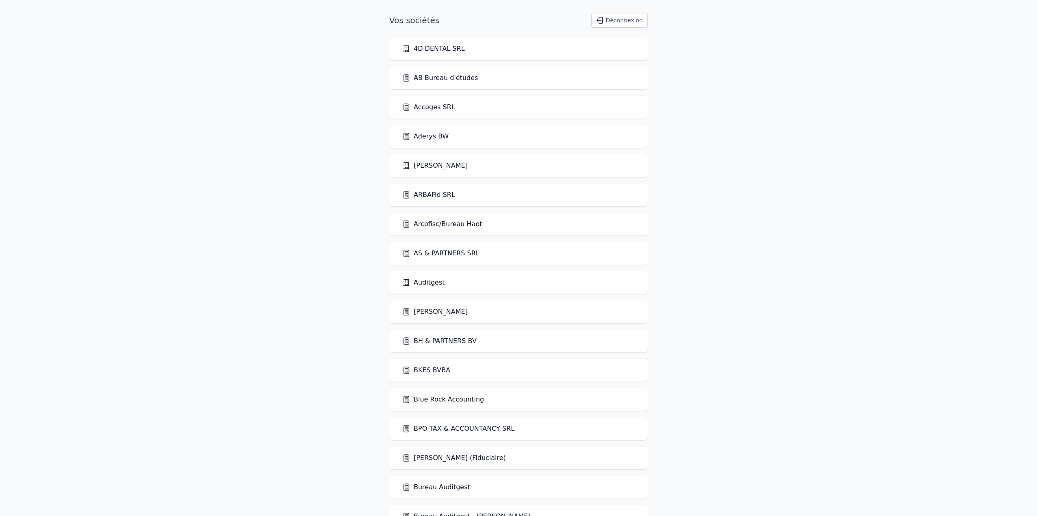  I want to click on a: 4D DENTAL SRL, so click(434, 49).